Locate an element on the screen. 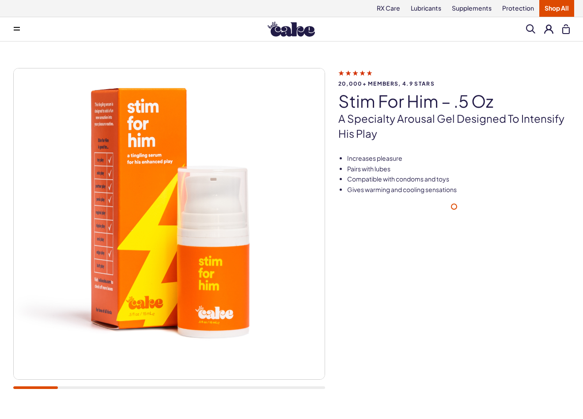 Image resolution: width=583 pixels, height=419 pixels. li: Increases pleasure is located at coordinates (459, 159).